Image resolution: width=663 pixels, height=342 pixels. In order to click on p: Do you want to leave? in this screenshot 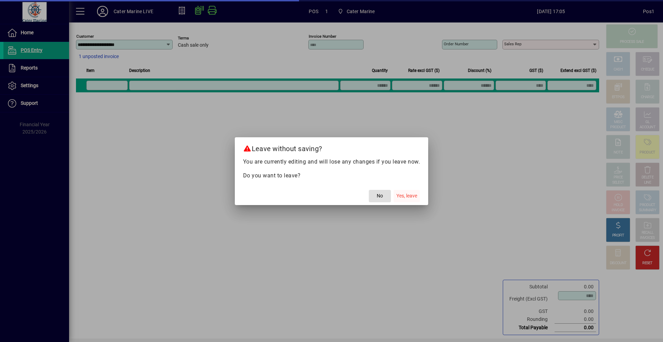, I will do `click(332, 175)`.